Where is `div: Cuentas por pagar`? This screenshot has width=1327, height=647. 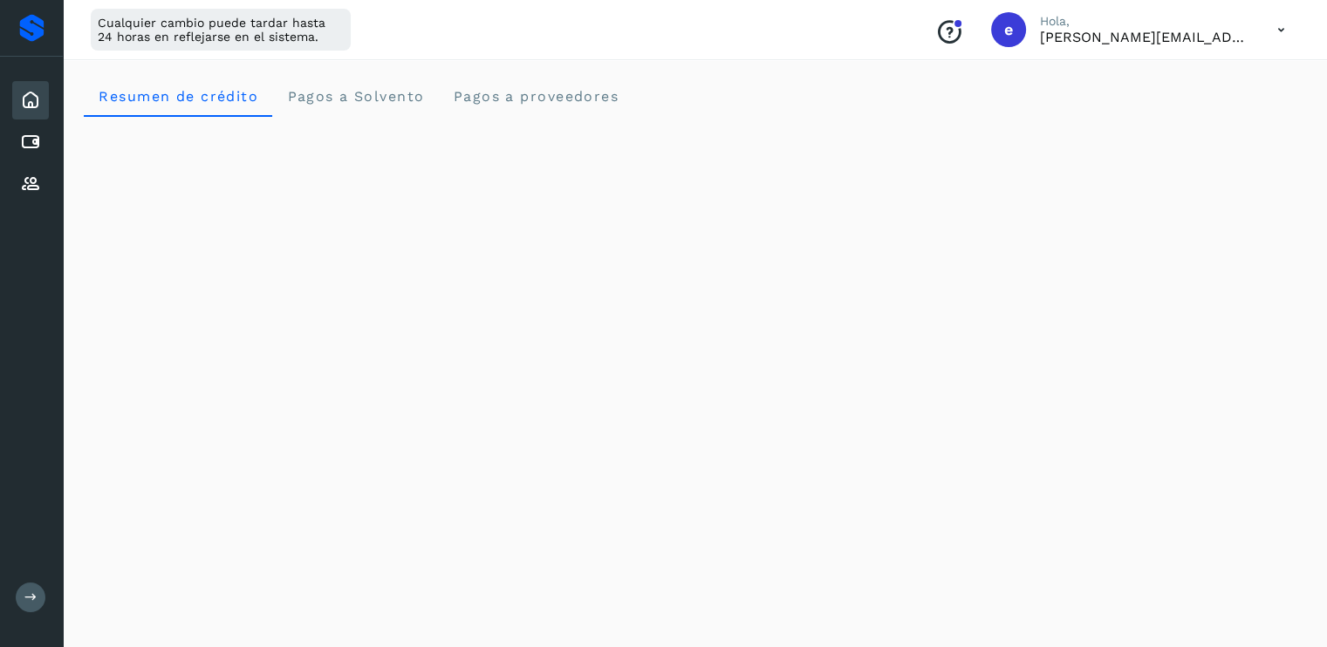 div: Cuentas por pagar is located at coordinates (31, 142).